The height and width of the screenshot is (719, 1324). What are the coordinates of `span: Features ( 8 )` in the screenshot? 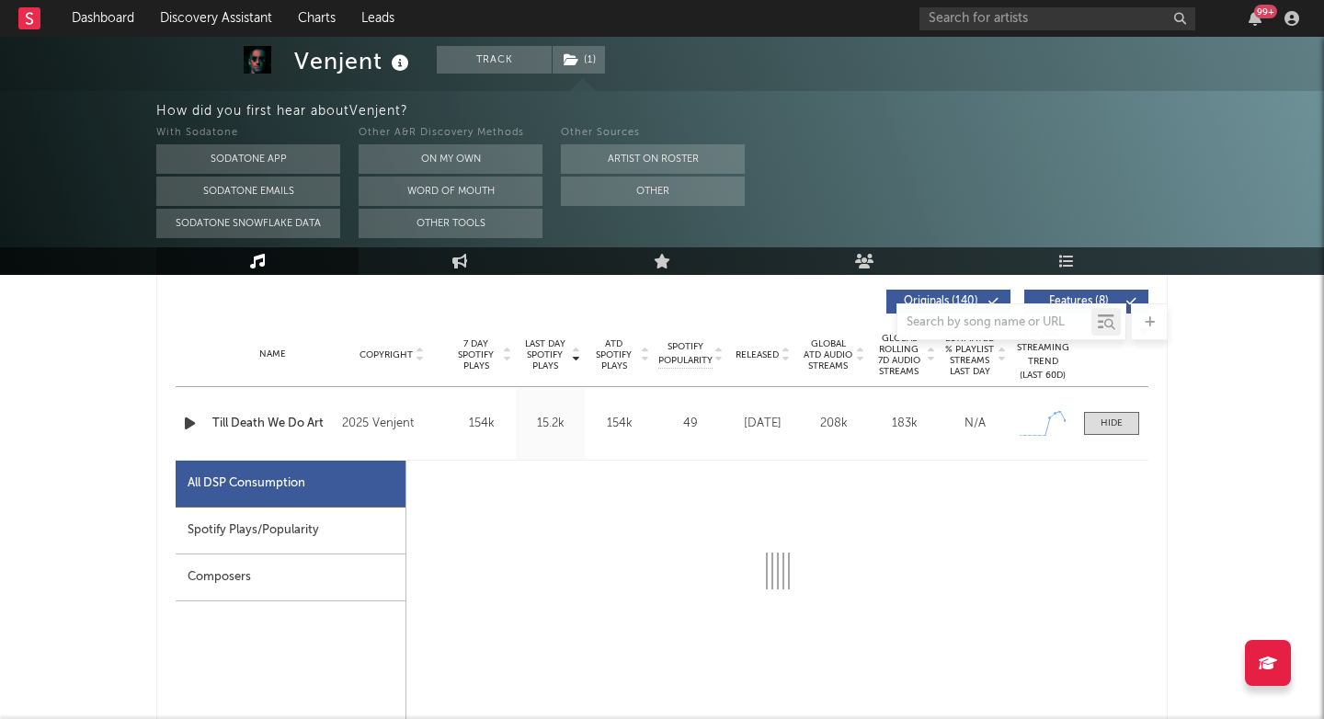 It's located at (1079, 302).